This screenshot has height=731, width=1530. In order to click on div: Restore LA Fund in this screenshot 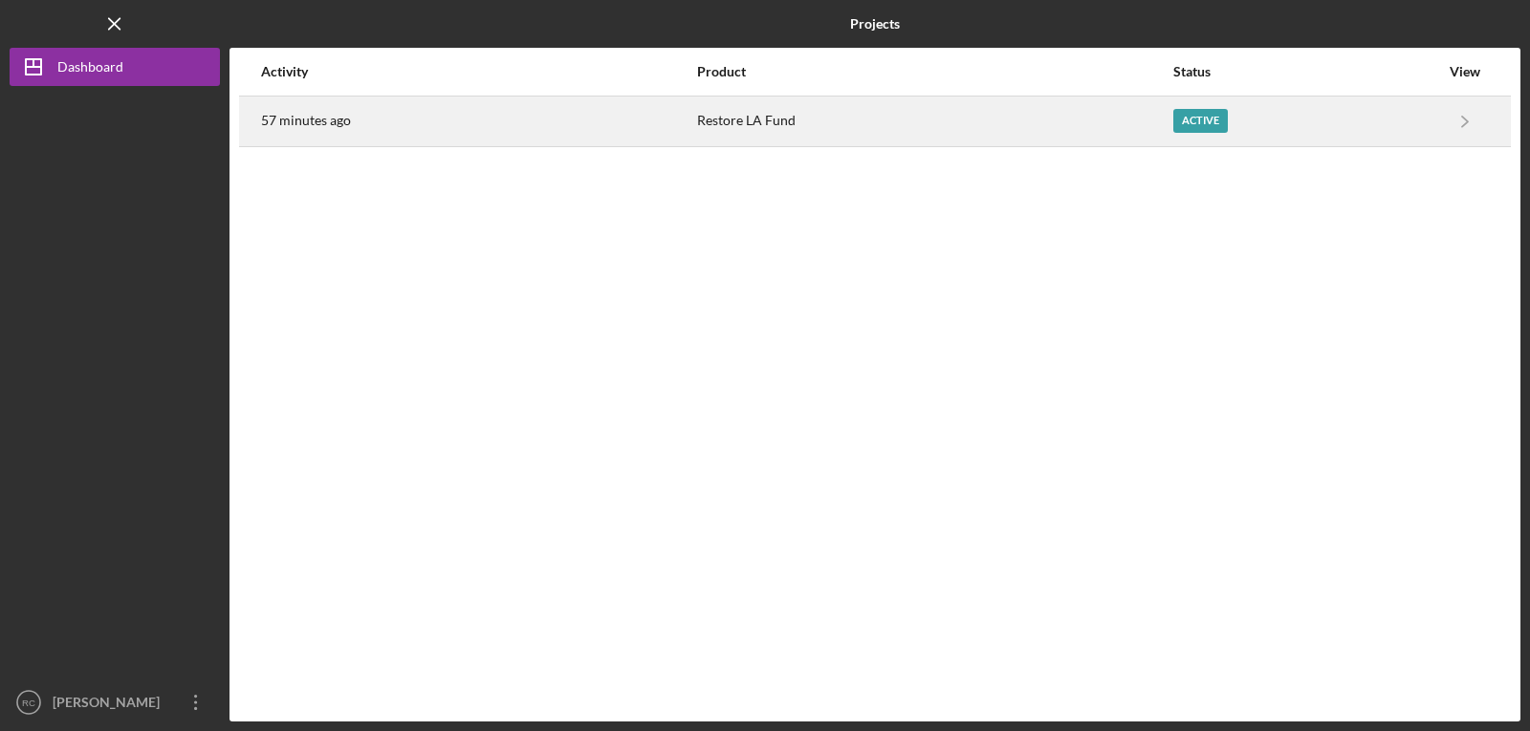, I will do `click(934, 121)`.